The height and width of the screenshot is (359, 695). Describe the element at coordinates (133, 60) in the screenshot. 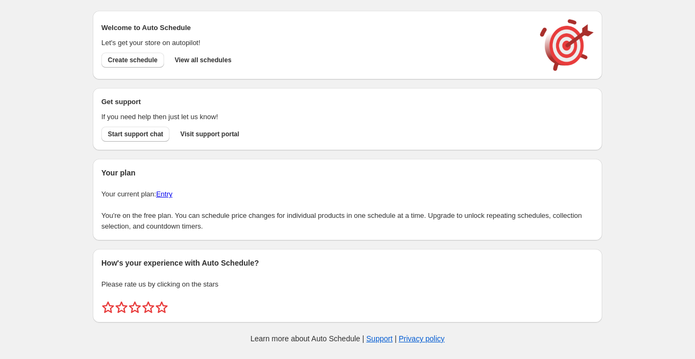

I see `button: Create schedule` at that location.